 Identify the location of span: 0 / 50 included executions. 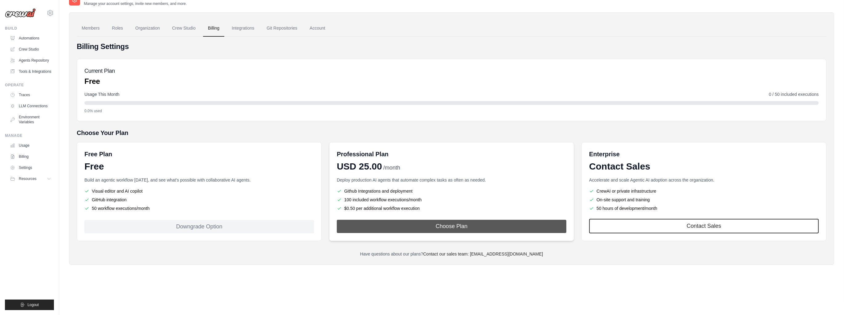
(794, 94).